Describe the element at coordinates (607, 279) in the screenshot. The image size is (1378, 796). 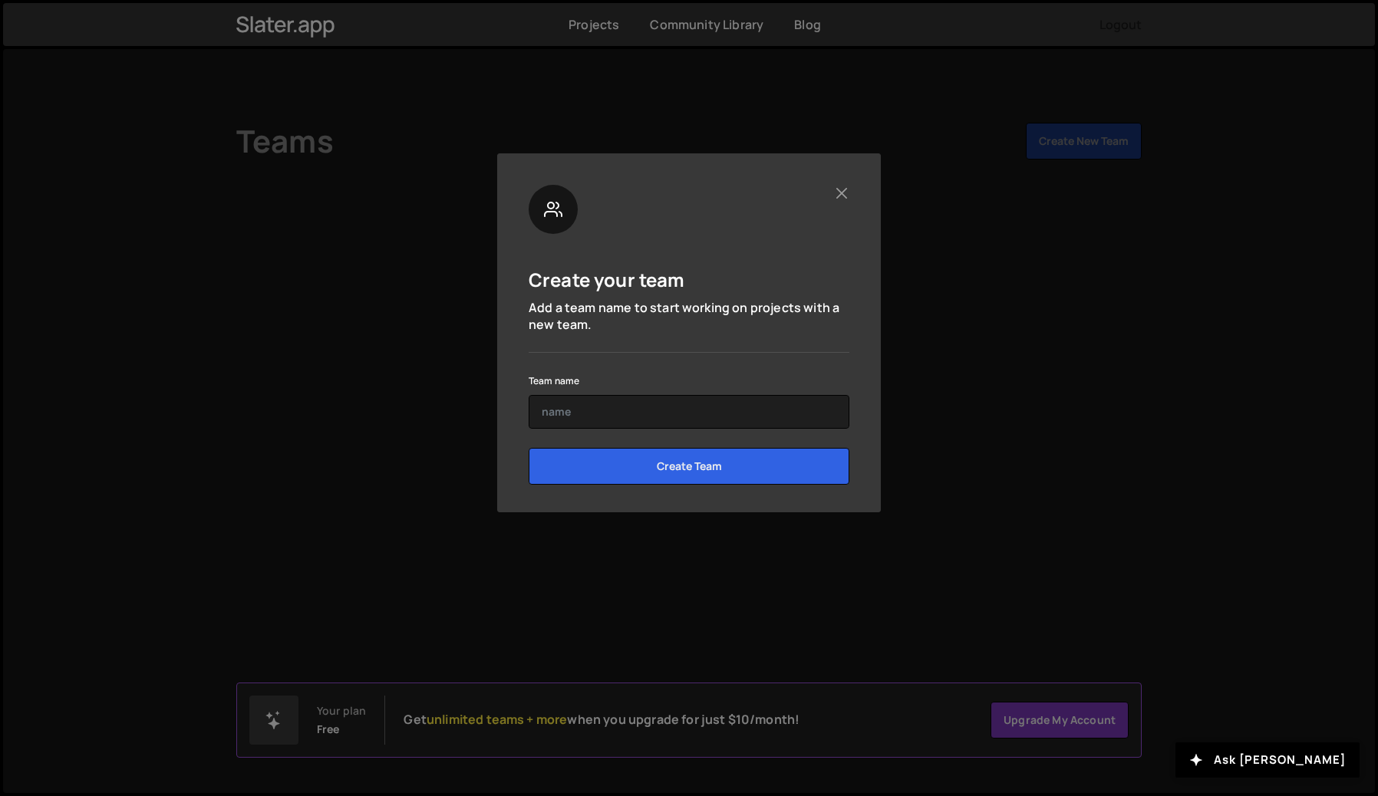
I see `h5: Create your team` at that location.